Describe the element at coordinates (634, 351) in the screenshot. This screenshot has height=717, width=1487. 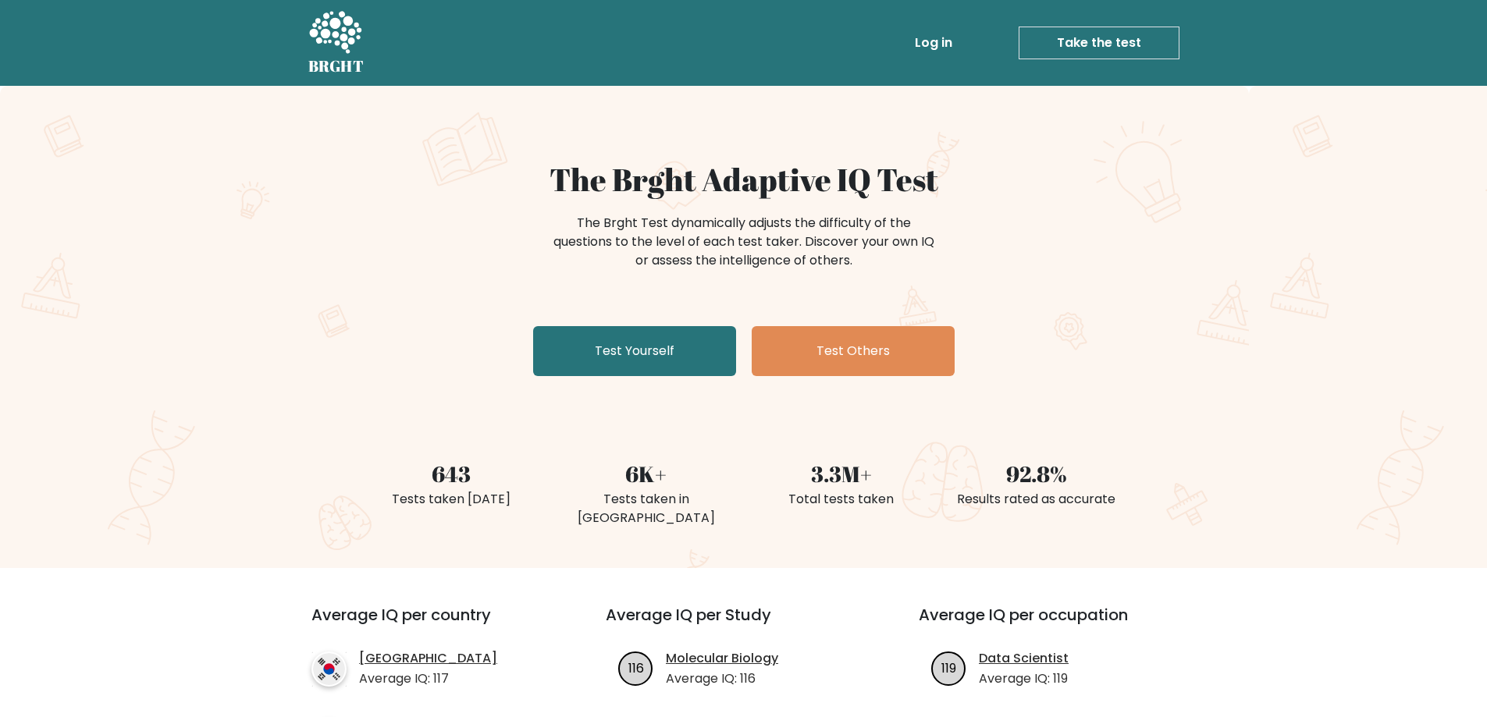
I see `a: Test Yourself` at that location.